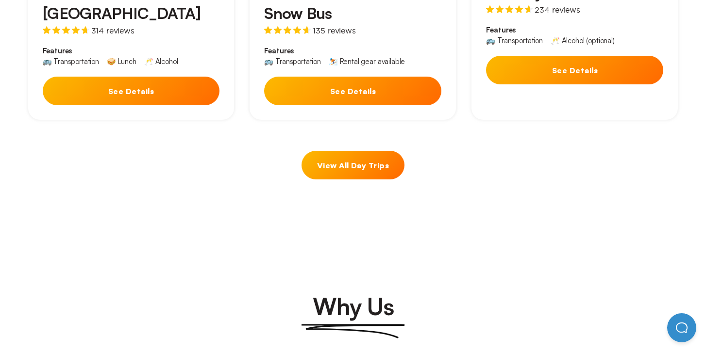 This screenshot has height=352, width=706. I want to click on span: 135 reviews, so click(334, 31).